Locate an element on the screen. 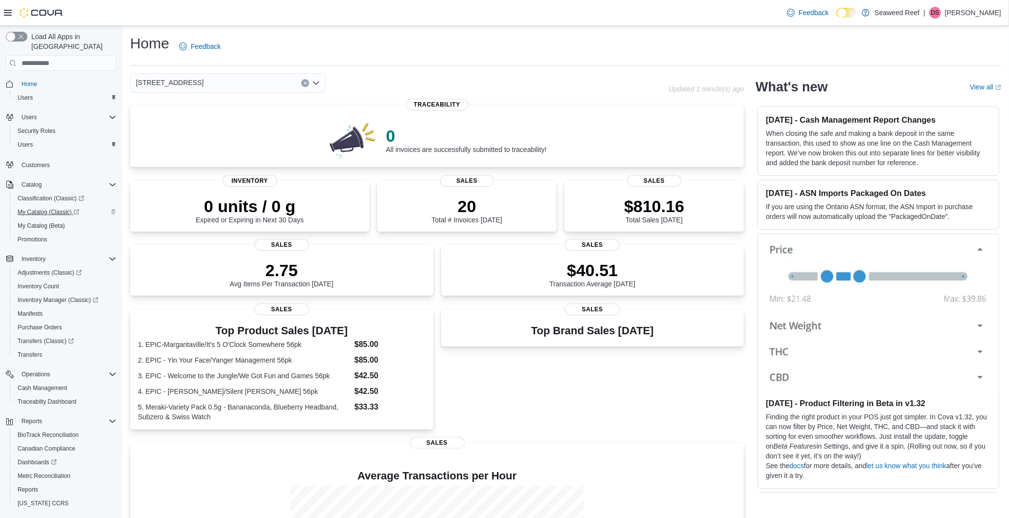 This screenshot has height=518, width=1009. button: Traceabilty Dashboard is located at coordinates (65, 402).